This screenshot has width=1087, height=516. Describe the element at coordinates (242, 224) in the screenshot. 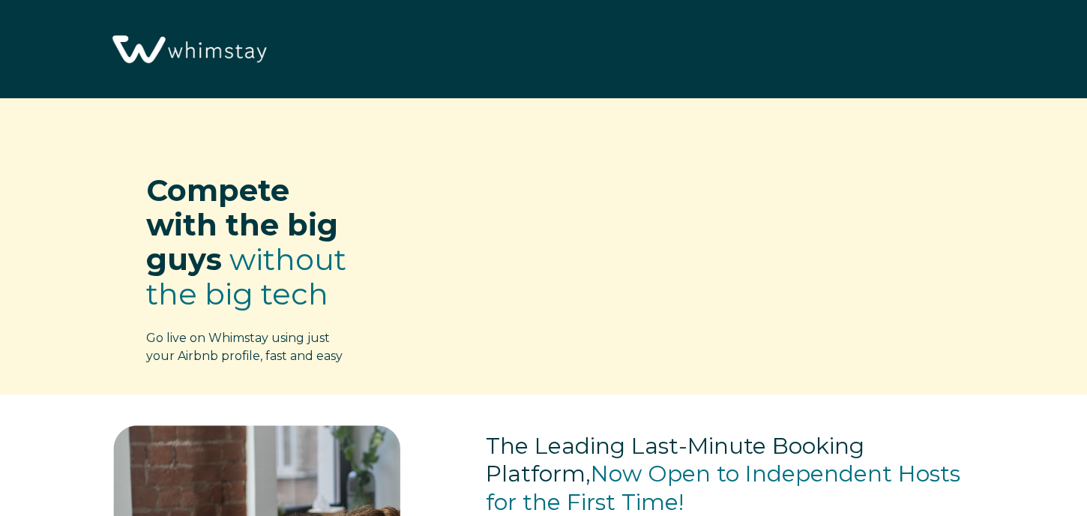

I see `span: Compete with the big guys` at that location.